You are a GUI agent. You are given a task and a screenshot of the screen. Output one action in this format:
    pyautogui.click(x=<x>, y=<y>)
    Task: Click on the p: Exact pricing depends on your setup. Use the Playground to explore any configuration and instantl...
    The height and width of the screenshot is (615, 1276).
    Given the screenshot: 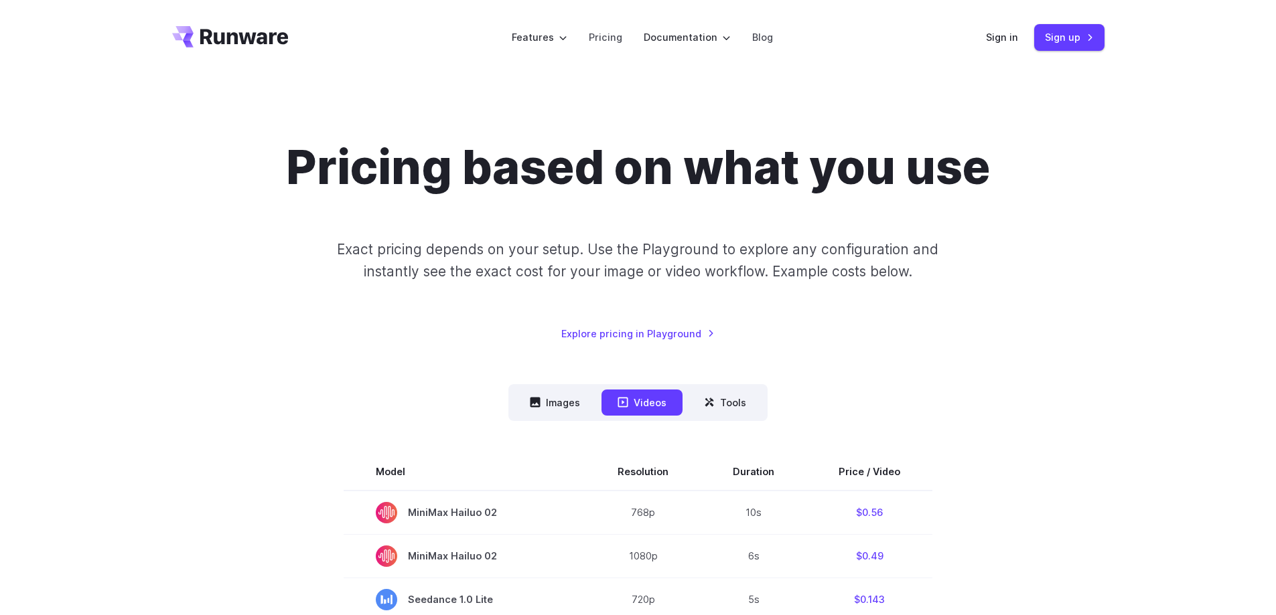 What is the action you would take?
    pyautogui.click(x=638, y=261)
    